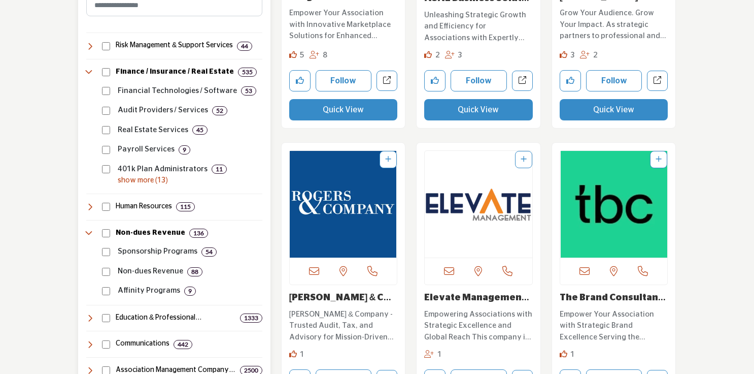  Describe the element at coordinates (150, 233) in the screenshot. I see `h4: Non-dues Revenue: Programs like affinity partnerships, sponsorships, and other revenue-generating...` at that location.